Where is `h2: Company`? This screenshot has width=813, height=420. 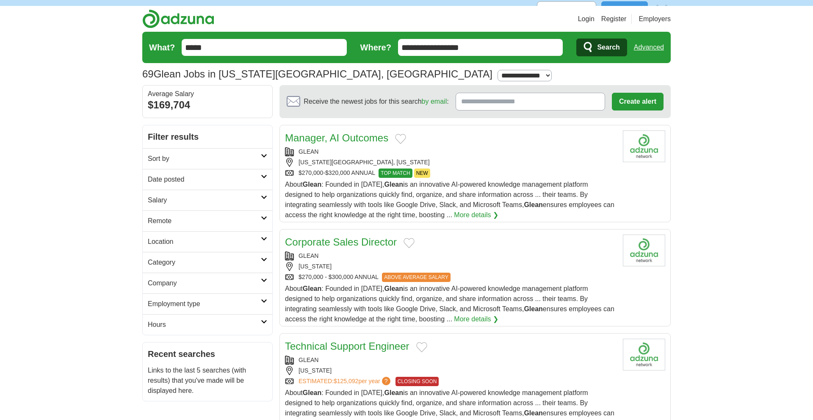 h2: Company is located at coordinates (204, 283).